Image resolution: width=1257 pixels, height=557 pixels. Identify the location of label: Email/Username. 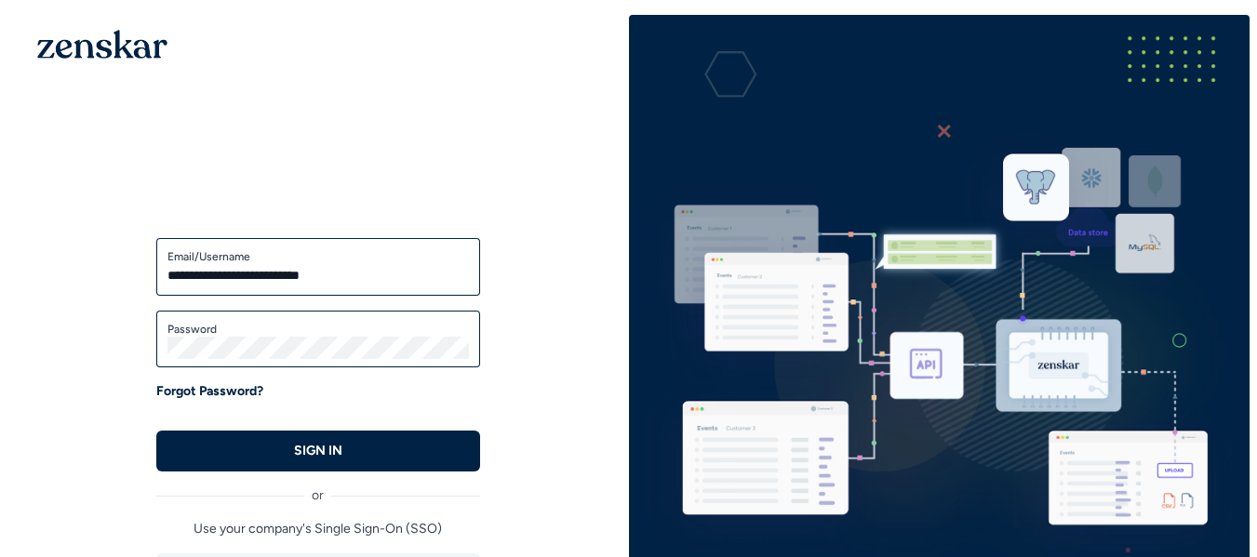
(318, 257).